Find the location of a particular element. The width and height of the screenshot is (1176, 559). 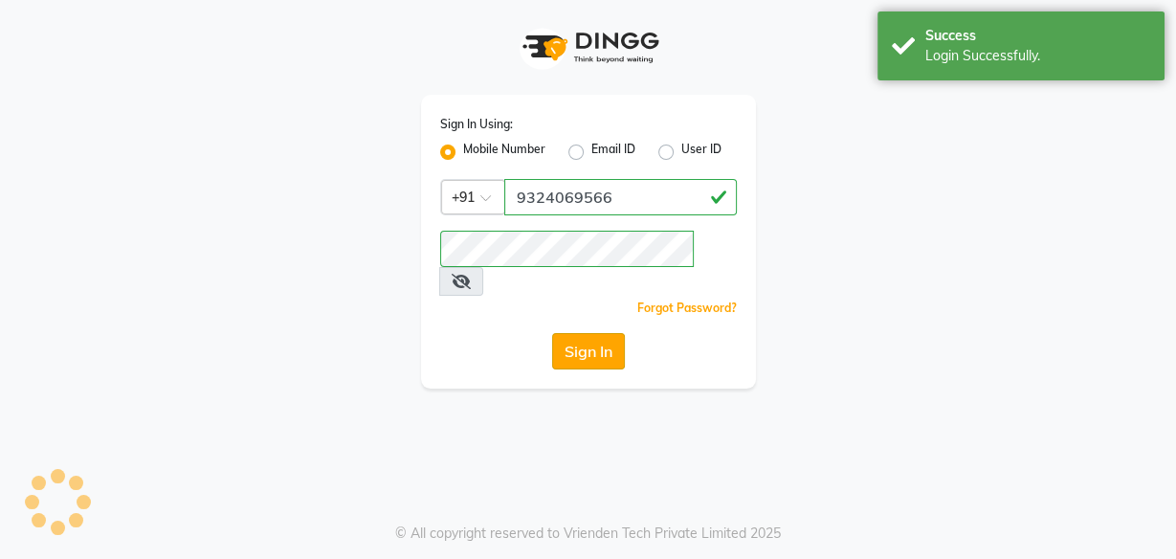

label: Sign In Using: is located at coordinates (476, 124).